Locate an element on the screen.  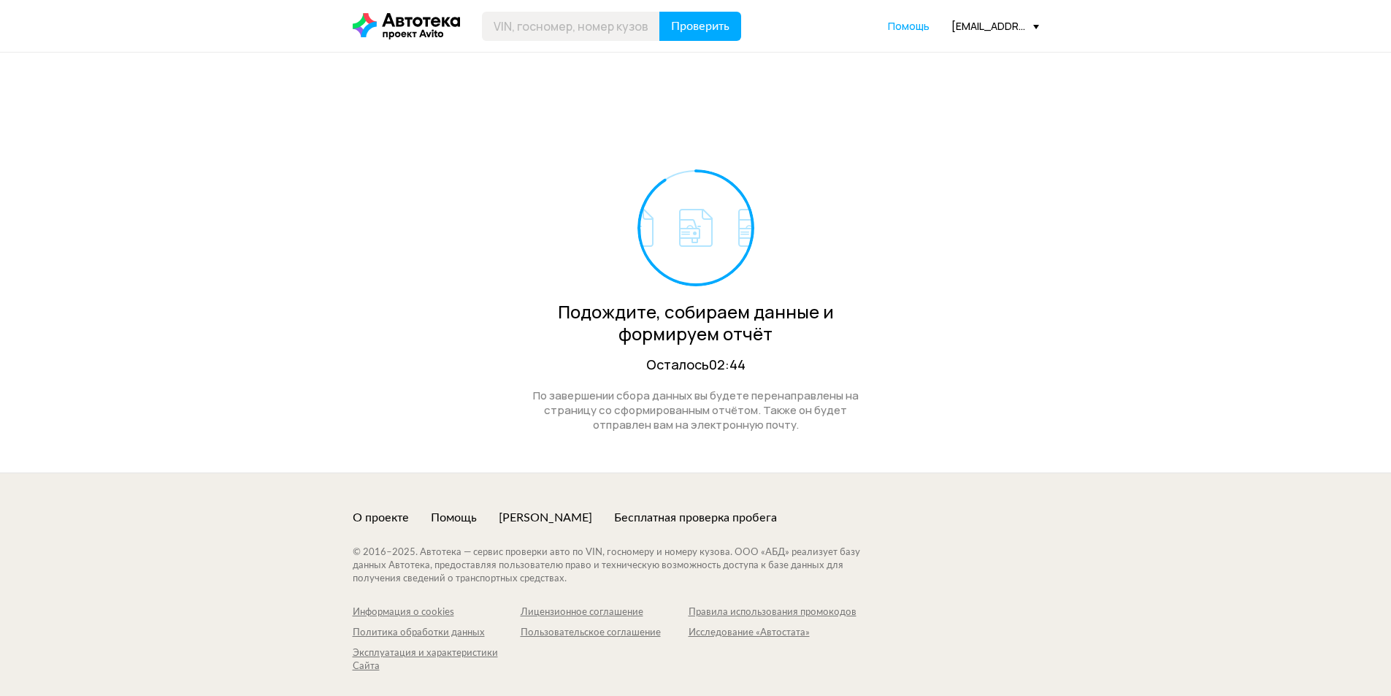
a: Политика обработки данных is located at coordinates (437, 633).